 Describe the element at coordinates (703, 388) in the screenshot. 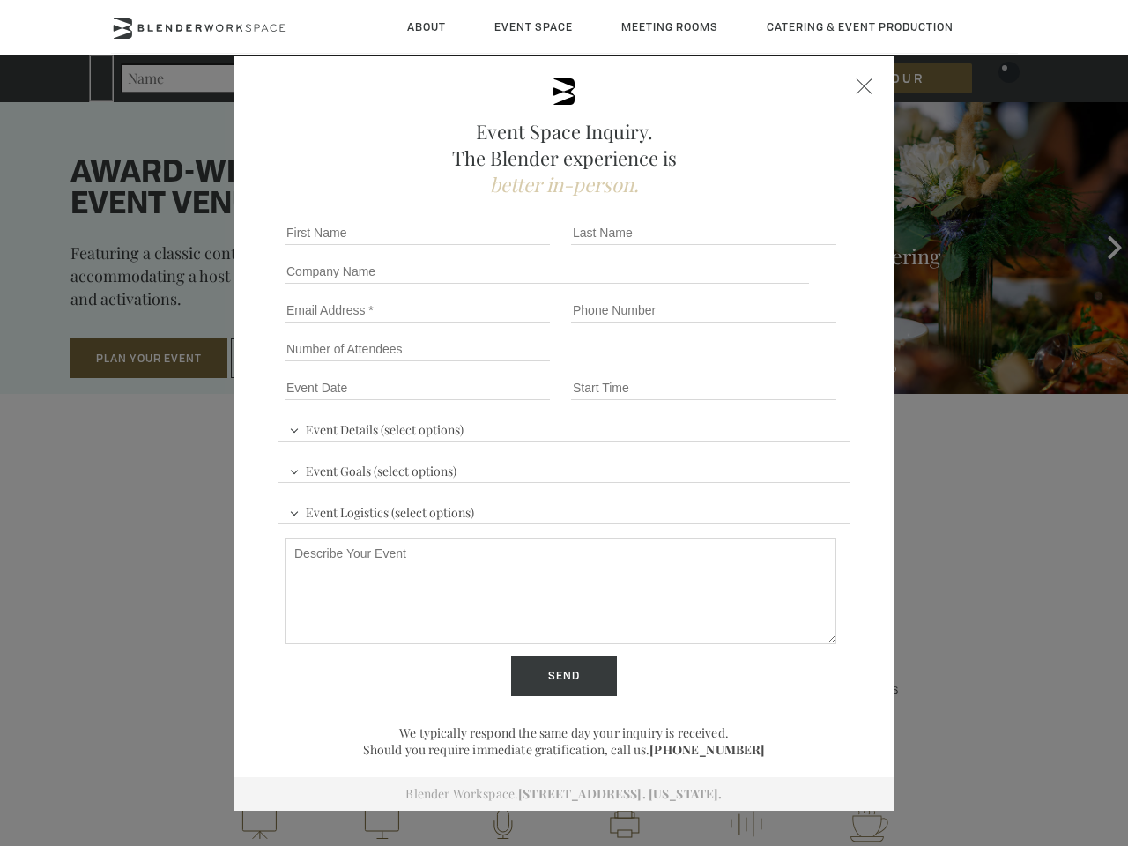

I see `input: Start Time` at that location.